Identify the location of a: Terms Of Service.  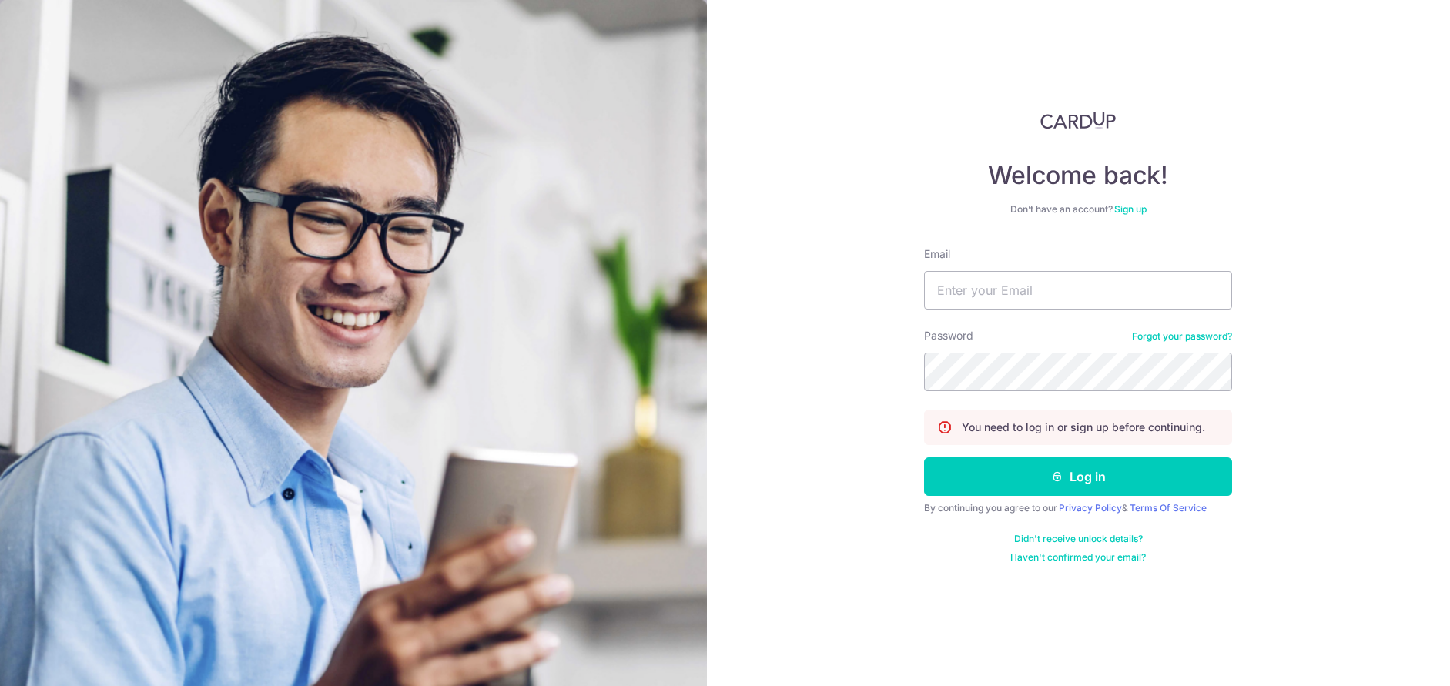
(1168, 507).